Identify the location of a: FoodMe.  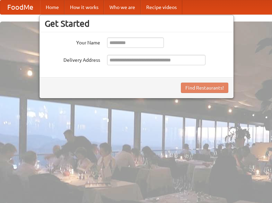
(20, 7).